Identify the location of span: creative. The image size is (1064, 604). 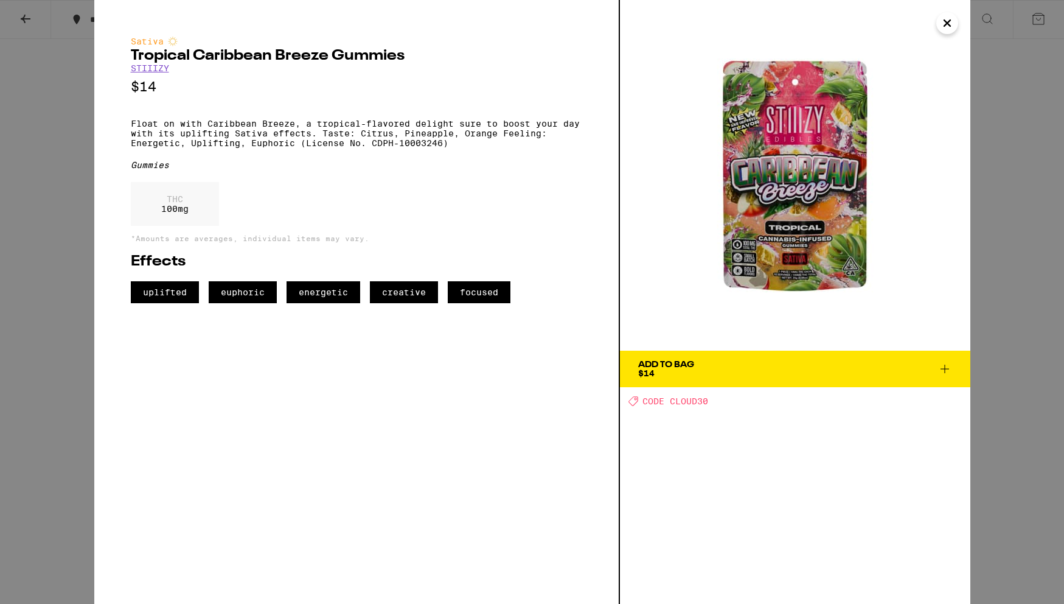
(404, 292).